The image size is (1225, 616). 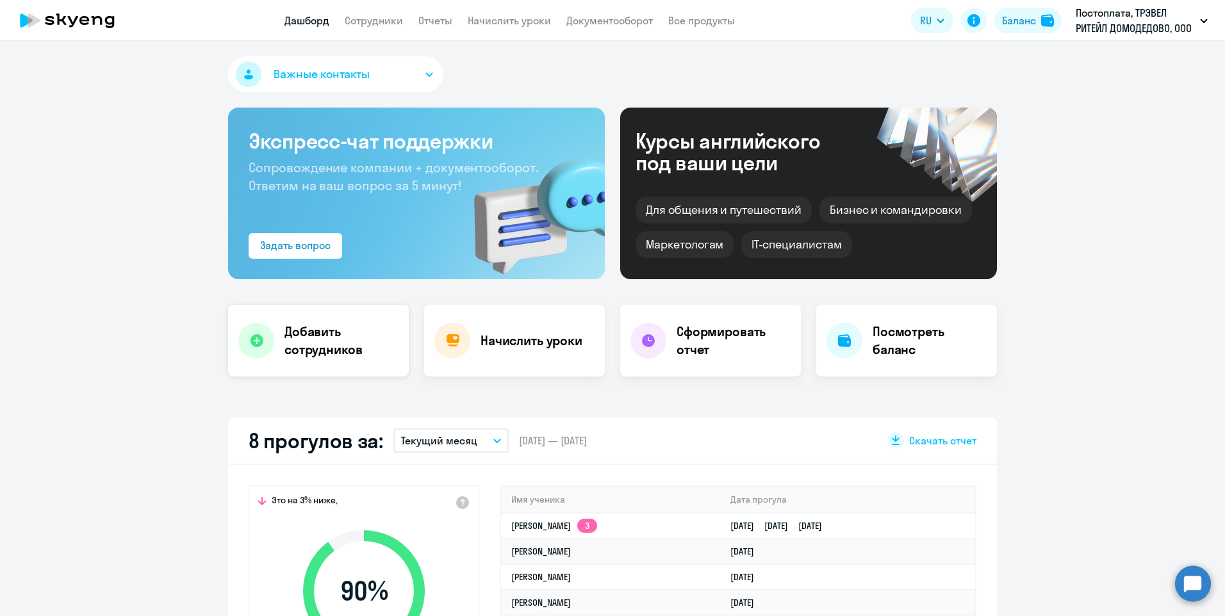 What do you see at coordinates (848, 500) in the screenshot?
I see `th: Дата прогула` at bounding box center [848, 500].